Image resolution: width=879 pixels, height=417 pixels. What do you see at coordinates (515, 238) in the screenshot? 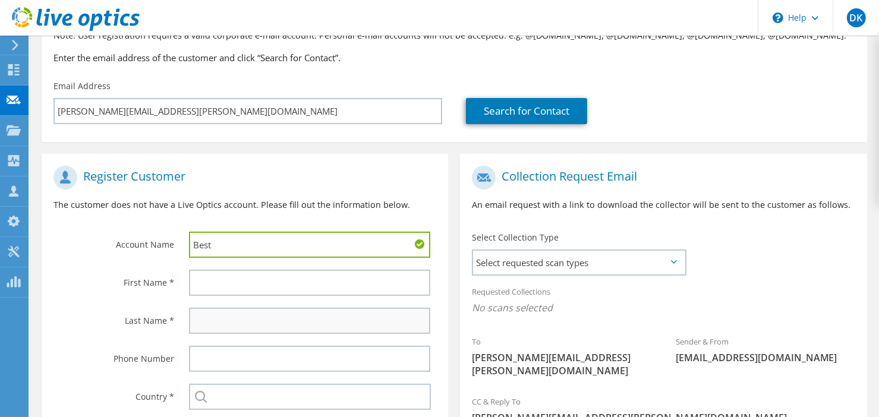
I see `label: Select Collection Type` at bounding box center [515, 238].